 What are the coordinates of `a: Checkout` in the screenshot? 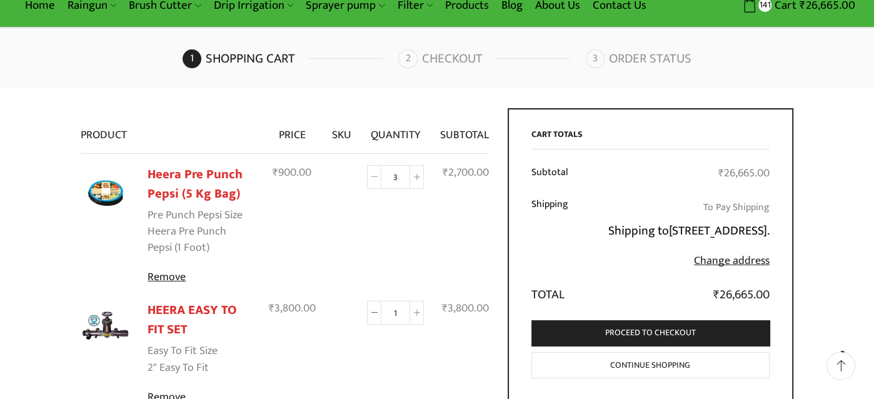 It's located at (490, 59).